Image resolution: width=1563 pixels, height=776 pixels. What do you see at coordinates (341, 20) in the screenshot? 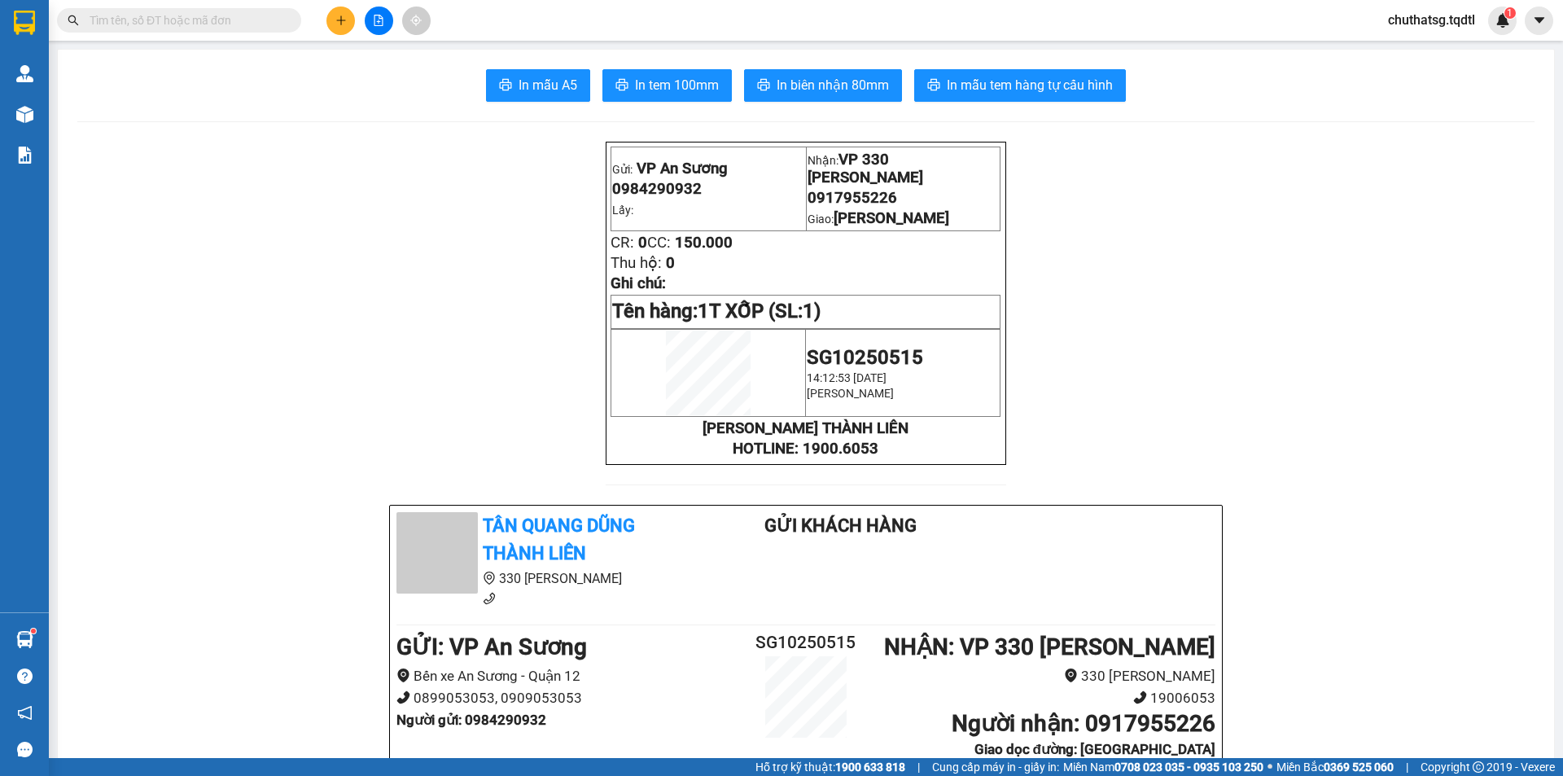
I see `span: plus` at bounding box center [341, 20].